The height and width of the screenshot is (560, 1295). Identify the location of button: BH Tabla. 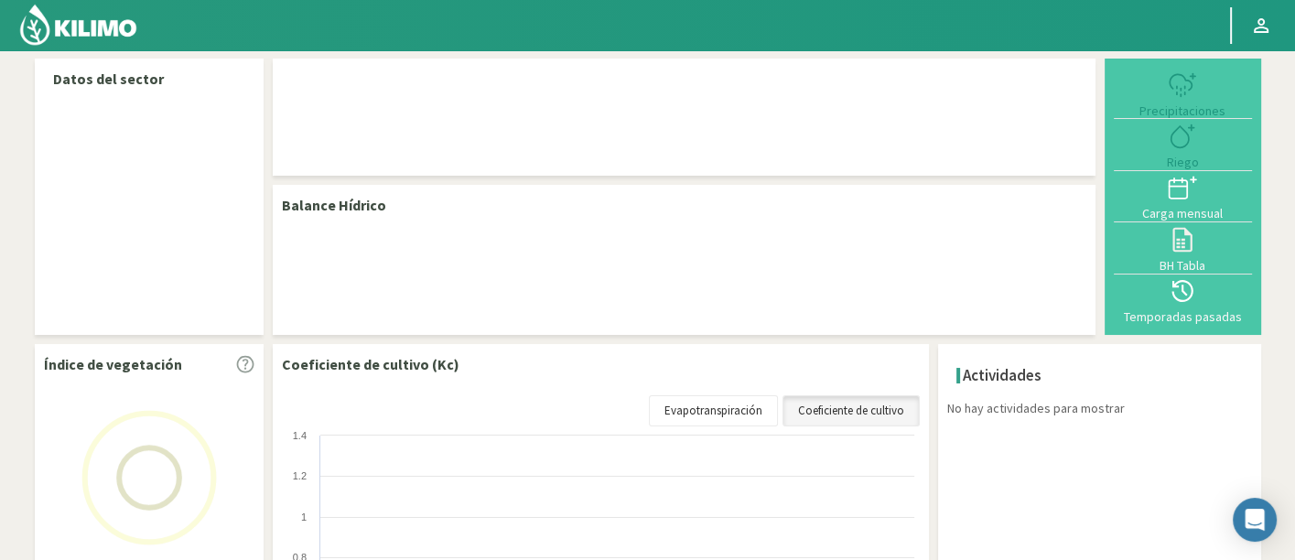
(1183, 248).